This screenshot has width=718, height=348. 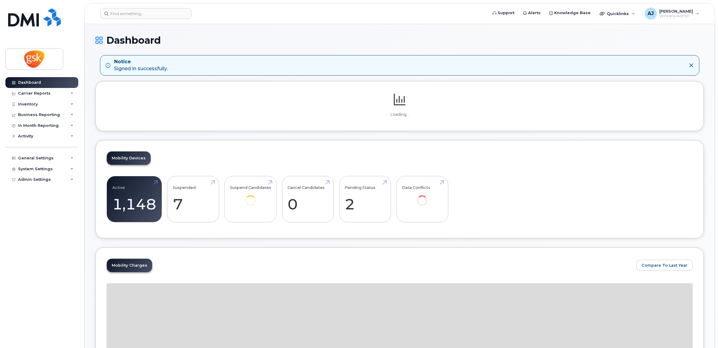 What do you see at coordinates (129, 158) in the screenshot?
I see `a: Mobility Devices` at bounding box center [129, 158].